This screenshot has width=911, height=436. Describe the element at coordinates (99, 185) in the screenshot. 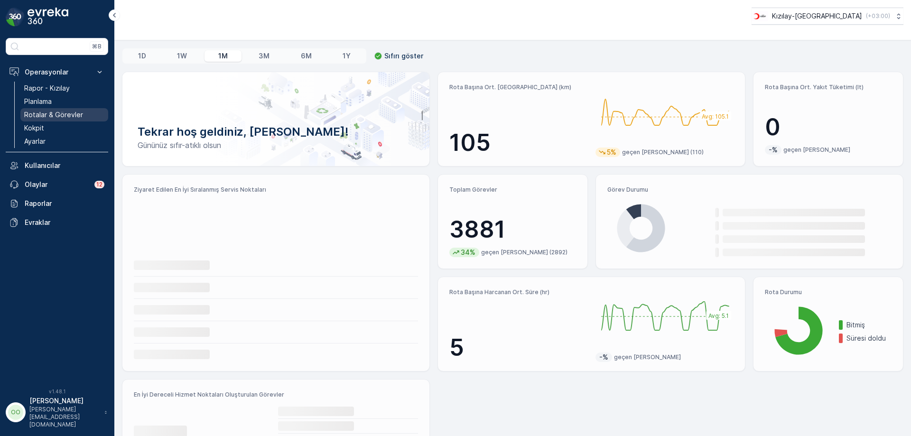

I see `p: 12` at that location.